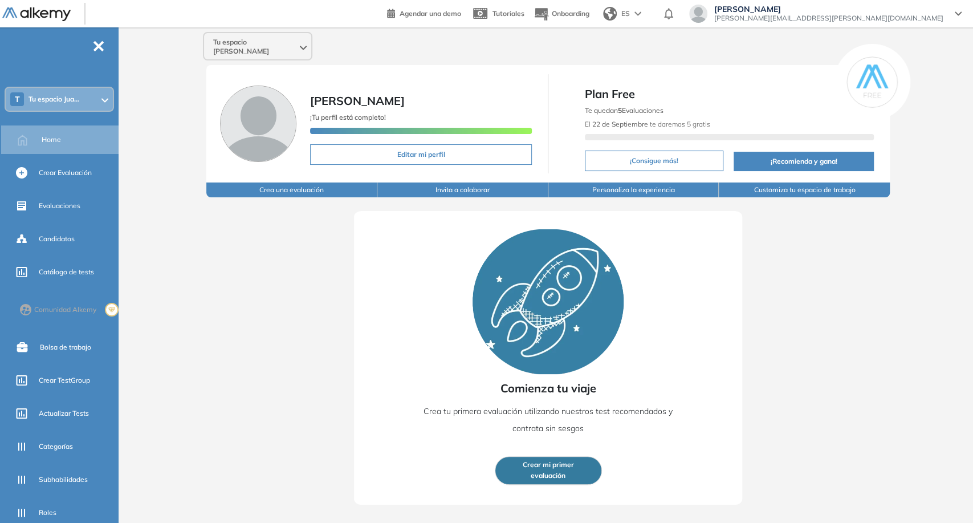 The width and height of the screenshot is (973, 523). What do you see at coordinates (654, 161) in the screenshot?
I see `button: ¡Consigue más!` at bounding box center [654, 161].